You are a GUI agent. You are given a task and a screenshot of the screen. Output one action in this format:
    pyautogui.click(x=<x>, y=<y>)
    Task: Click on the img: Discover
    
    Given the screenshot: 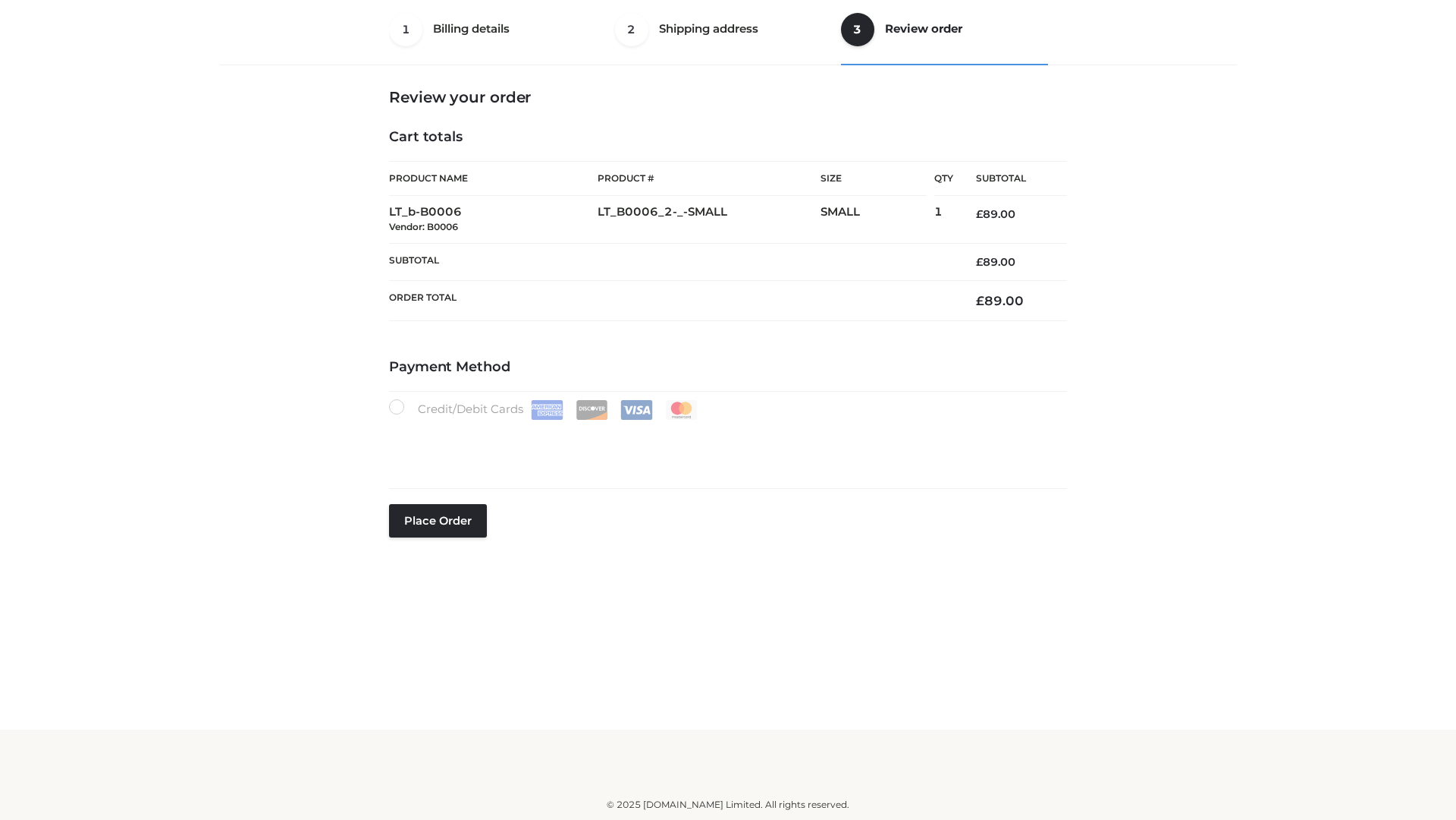 What is the action you would take?
    pyautogui.click(x=592, y=410)
    